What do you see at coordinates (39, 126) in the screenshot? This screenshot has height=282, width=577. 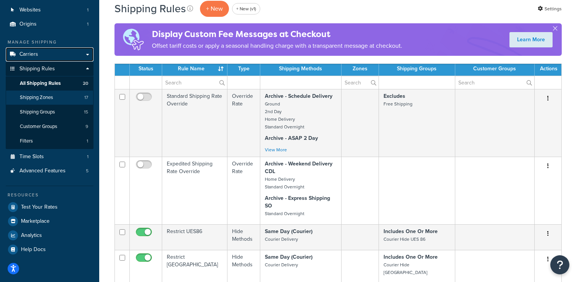 I see `span: Customer Groups` at bounding box center [39, 126].